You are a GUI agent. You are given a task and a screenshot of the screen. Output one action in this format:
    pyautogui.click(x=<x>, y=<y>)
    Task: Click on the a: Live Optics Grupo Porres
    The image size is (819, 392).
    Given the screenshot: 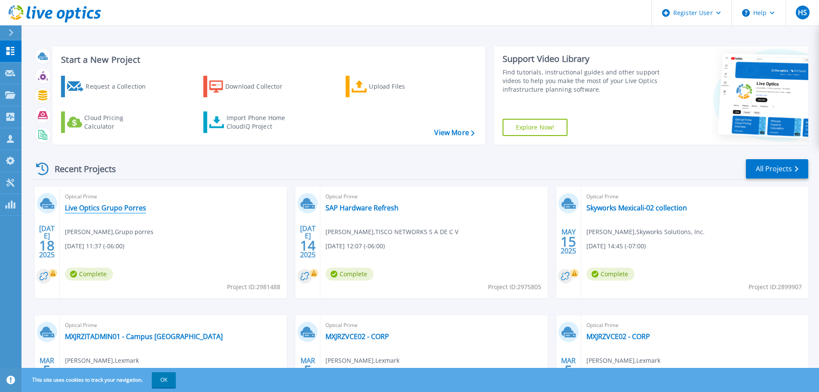 What is the action you would take?
    pyautogui.click(x=105, y=208)
    